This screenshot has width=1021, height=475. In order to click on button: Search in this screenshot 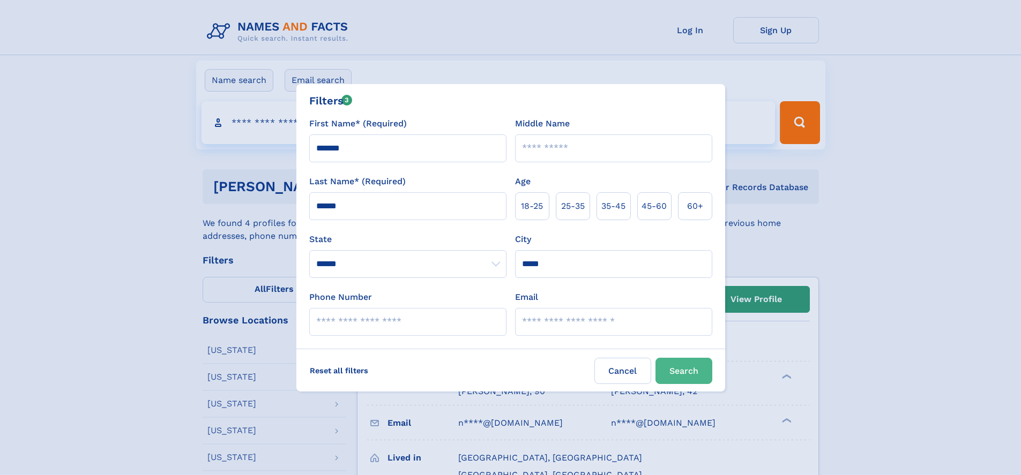, I will do `click(684, 371)`.